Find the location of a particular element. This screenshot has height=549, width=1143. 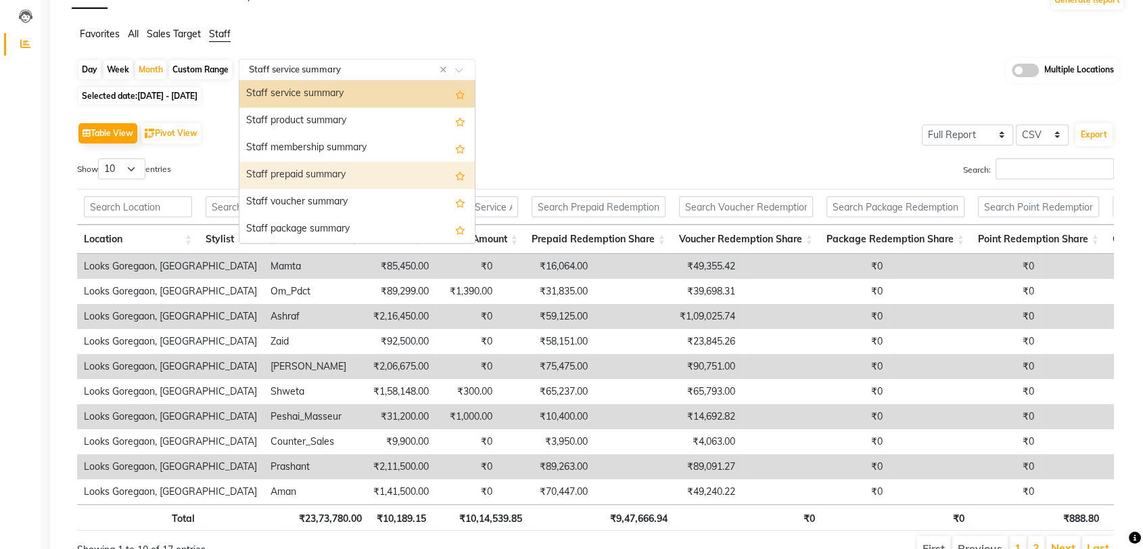

td: Prashant is located at coordinates (308, 466).